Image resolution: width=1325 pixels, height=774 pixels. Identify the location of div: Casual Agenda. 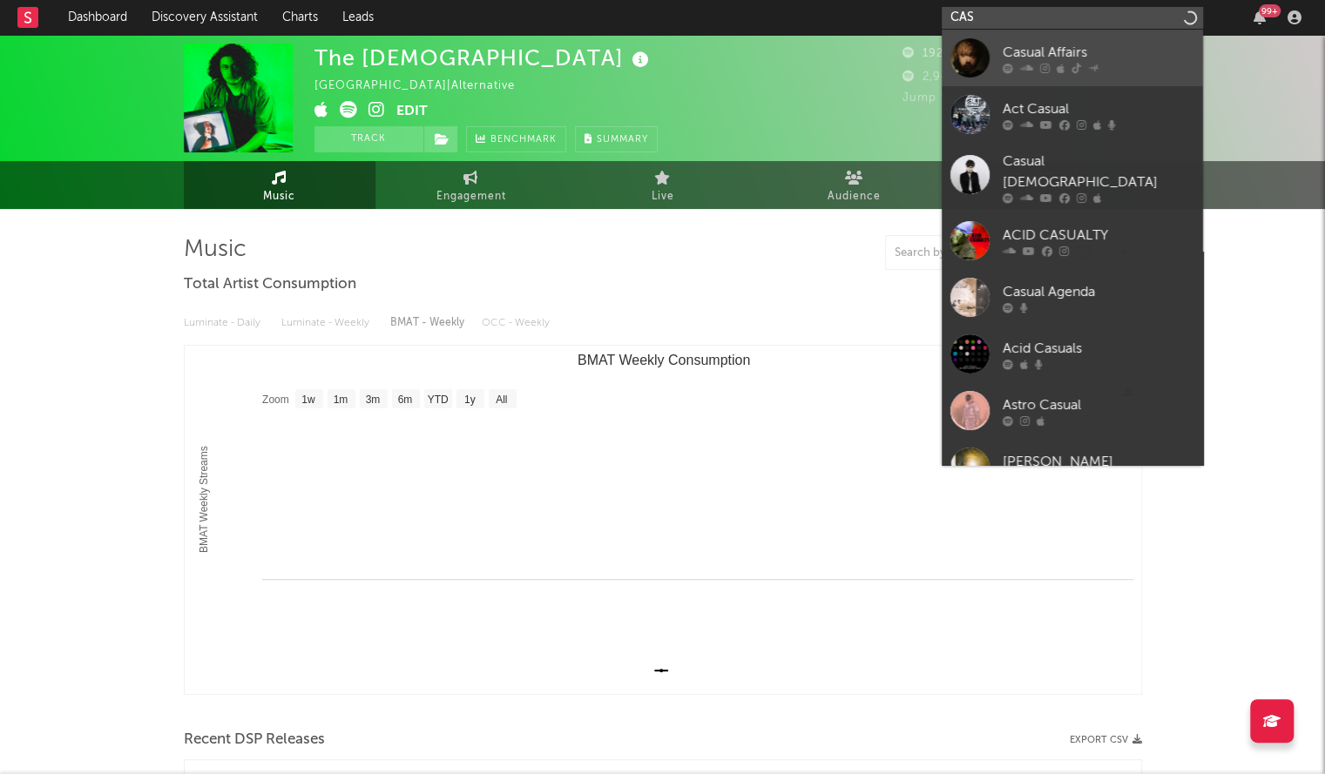
(1098, 292).